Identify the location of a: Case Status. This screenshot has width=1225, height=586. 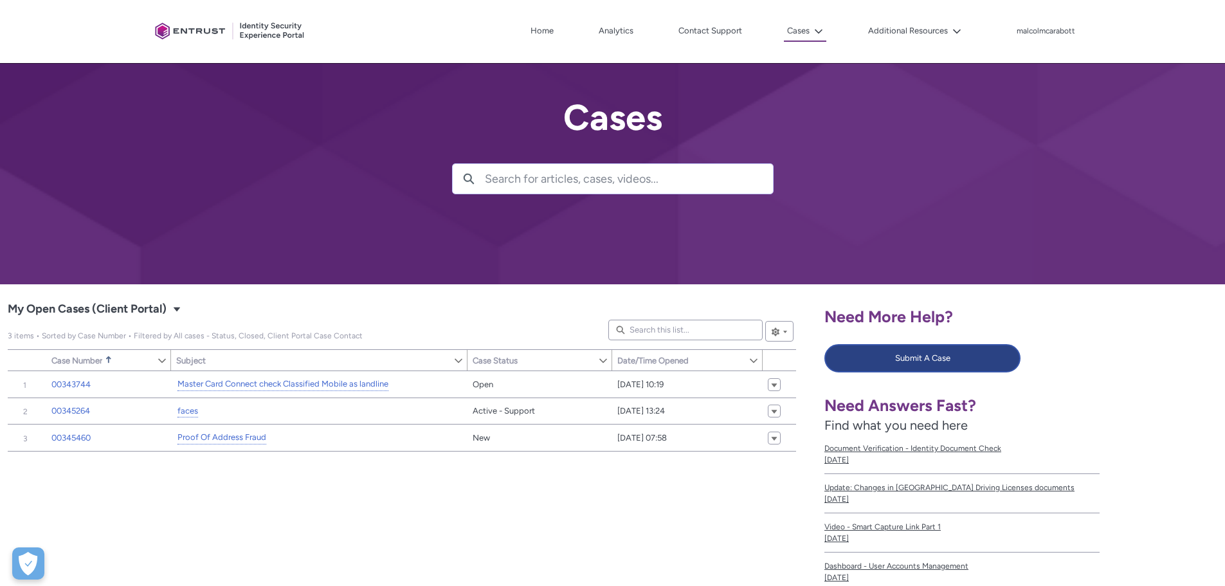
(532, 360).